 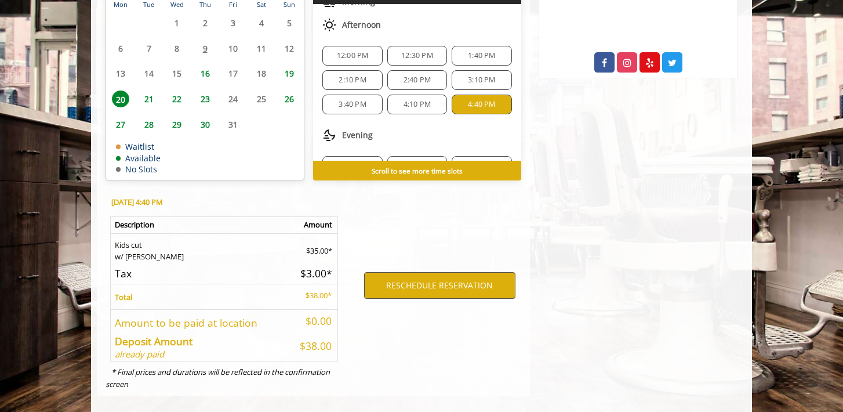 What do you see at coordinates (154, 341) in the screenshot?
I see `b: Deposit Amount` at bounding box center [154, 341].